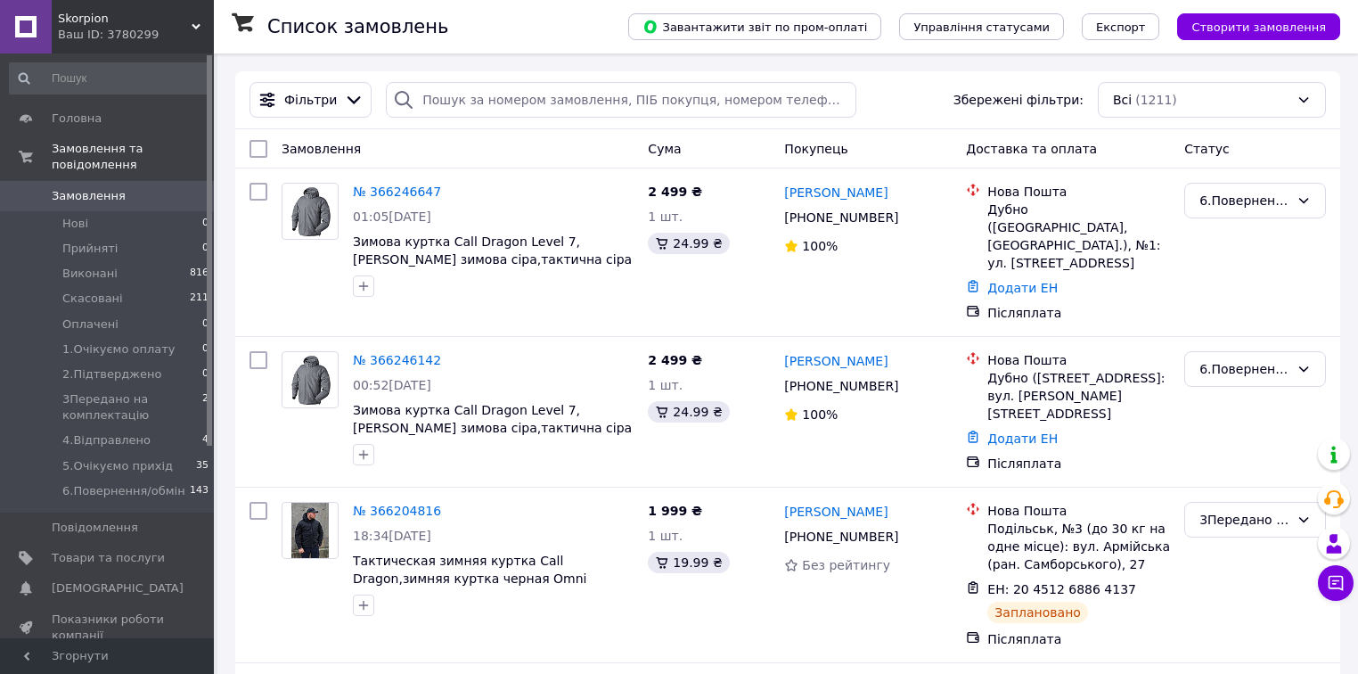  What do you see at coordinates (688, 562) in the screenshot?
I see `div: 19.99 ₴` at bounding box center [688, 562].